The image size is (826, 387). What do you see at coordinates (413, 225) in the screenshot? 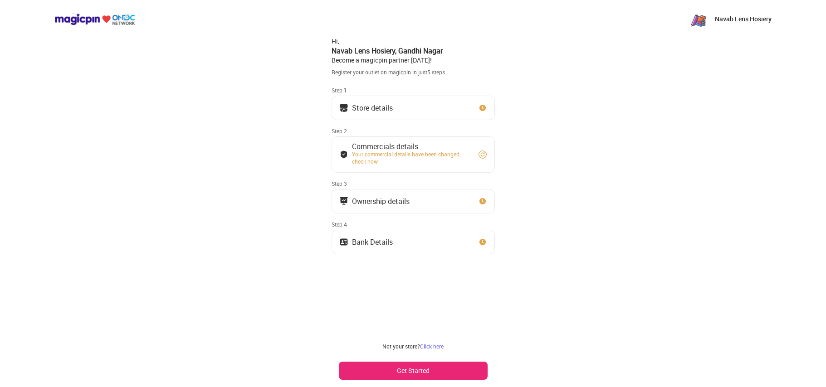
I see `div: Step 4` at bounding box center [413, 225].